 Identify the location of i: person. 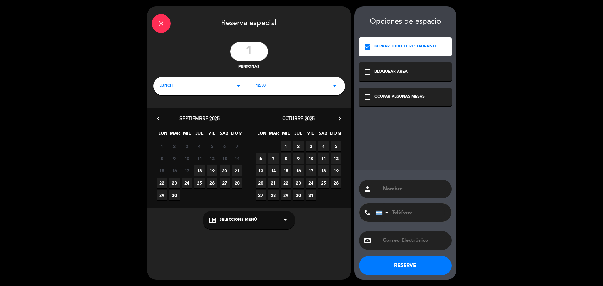
(368, 189).